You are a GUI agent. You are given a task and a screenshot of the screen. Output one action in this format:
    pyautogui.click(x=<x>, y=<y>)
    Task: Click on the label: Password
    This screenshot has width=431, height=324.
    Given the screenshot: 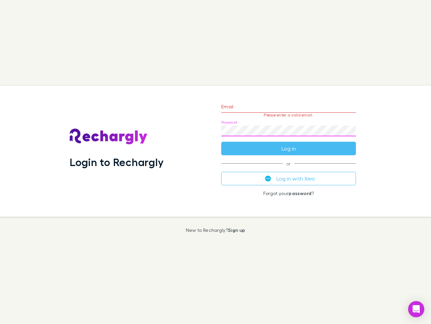 What is the action you would take?
    pyautogui.click(x=229, y=122)
    